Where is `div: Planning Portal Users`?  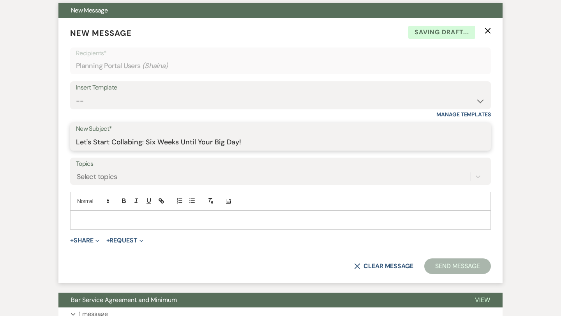 div: Planning Portal Users is located at coordinates (281, 66).